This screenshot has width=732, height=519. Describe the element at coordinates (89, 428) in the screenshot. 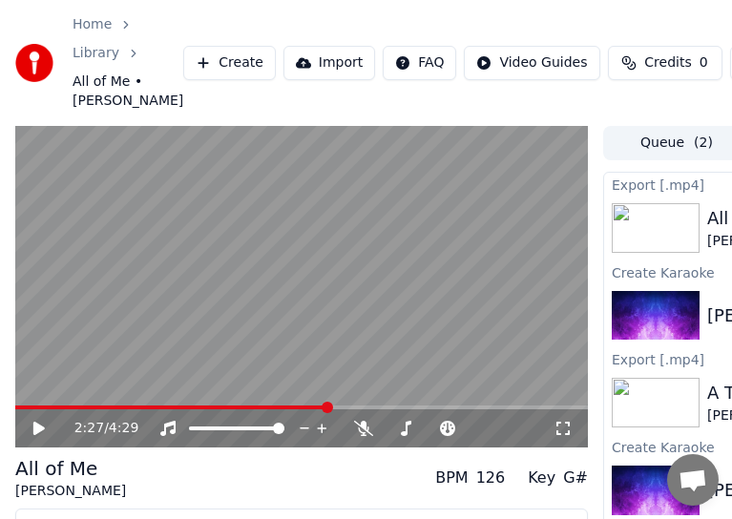

I see `span: 2:27` at that location.